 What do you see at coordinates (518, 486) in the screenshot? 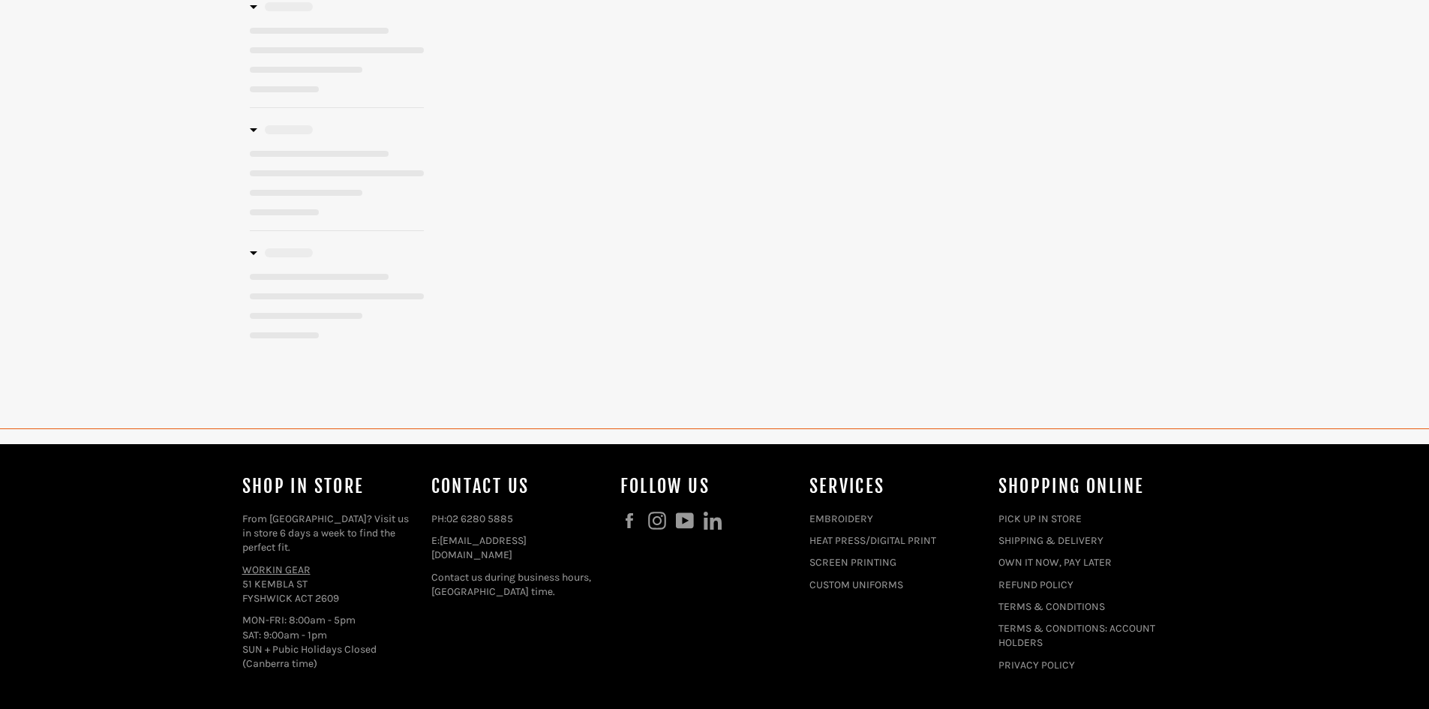
I see `h4: Contact Us` at bounding box center [518, 486].